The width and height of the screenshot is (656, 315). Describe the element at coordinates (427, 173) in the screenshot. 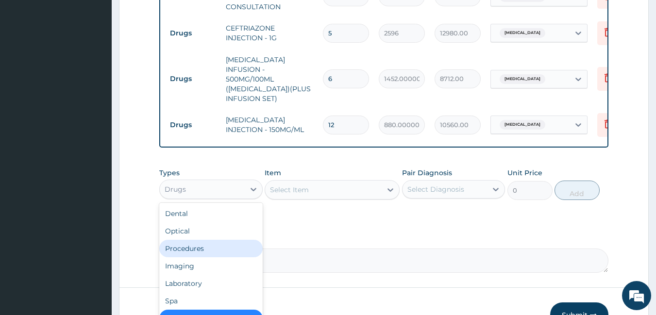

I see `label: Pair Diagnosis` at that location.